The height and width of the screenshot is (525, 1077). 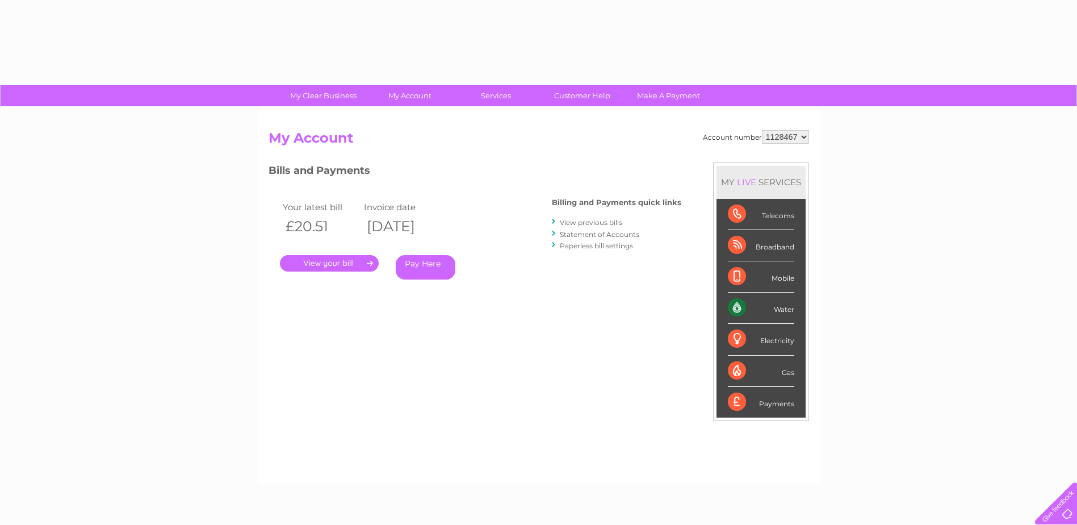 What do you see at coordinates (669, 95) in the screenshot?
I see `a: Make A Payment` at bounding box center [669, 95].